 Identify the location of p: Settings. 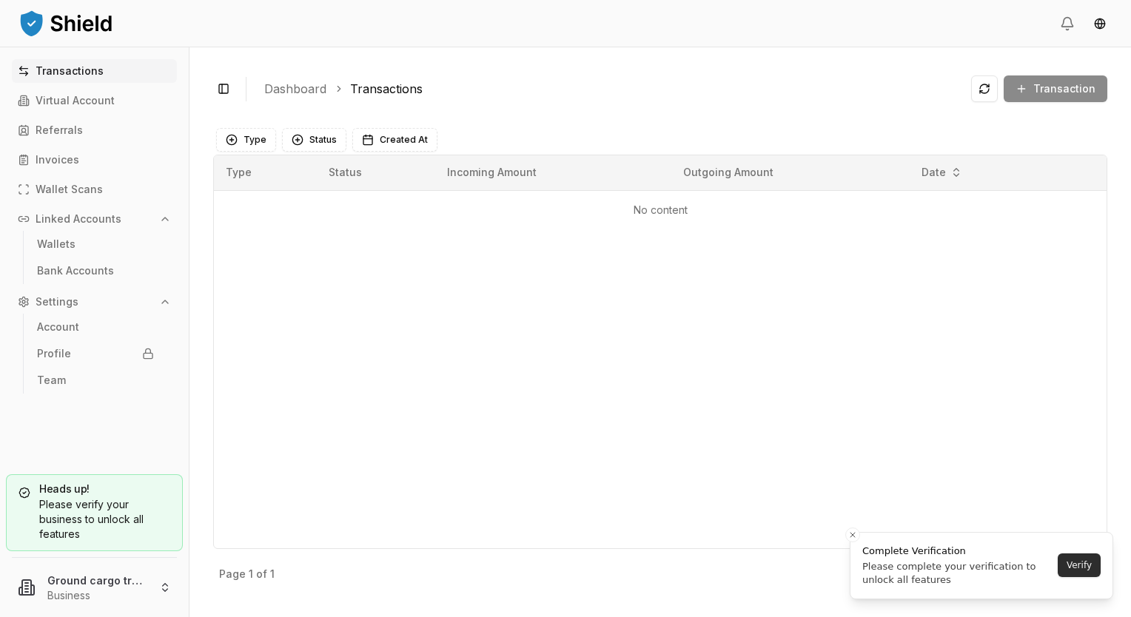
(57, 302).